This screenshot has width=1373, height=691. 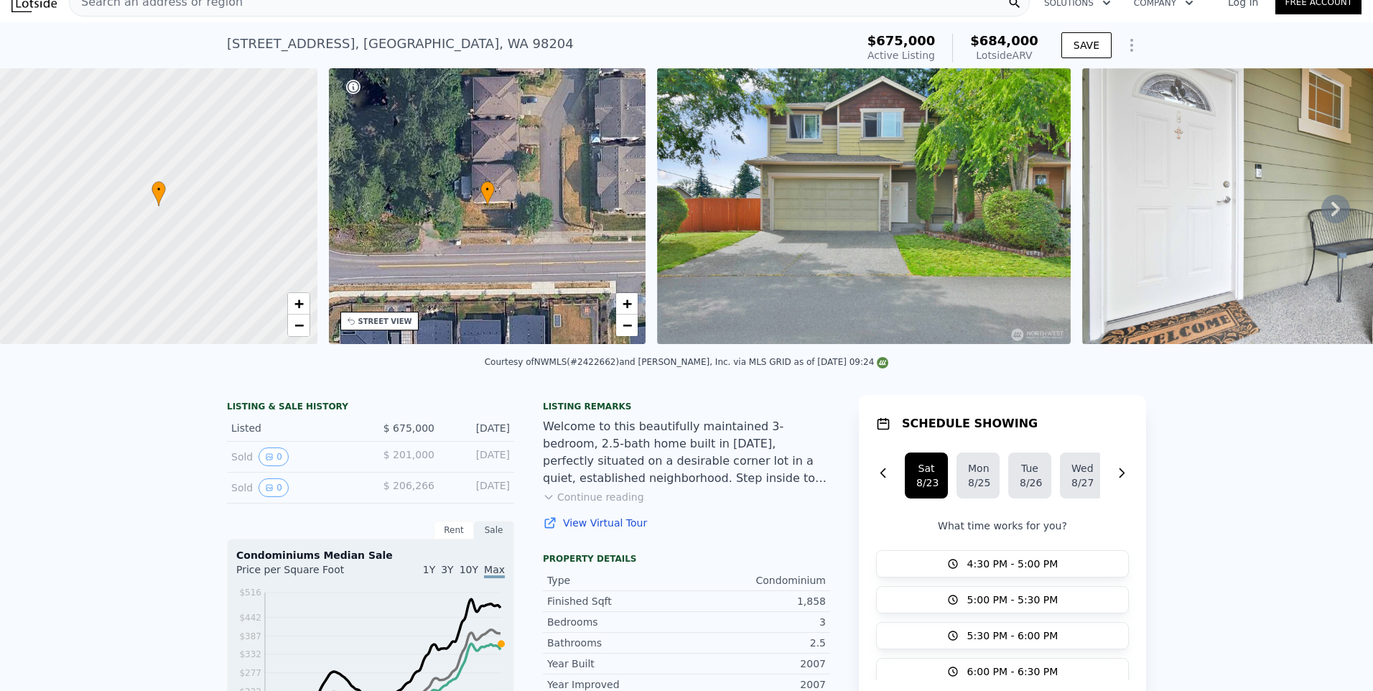 I want to click on tspan: $277, so click(x=250, y=673).